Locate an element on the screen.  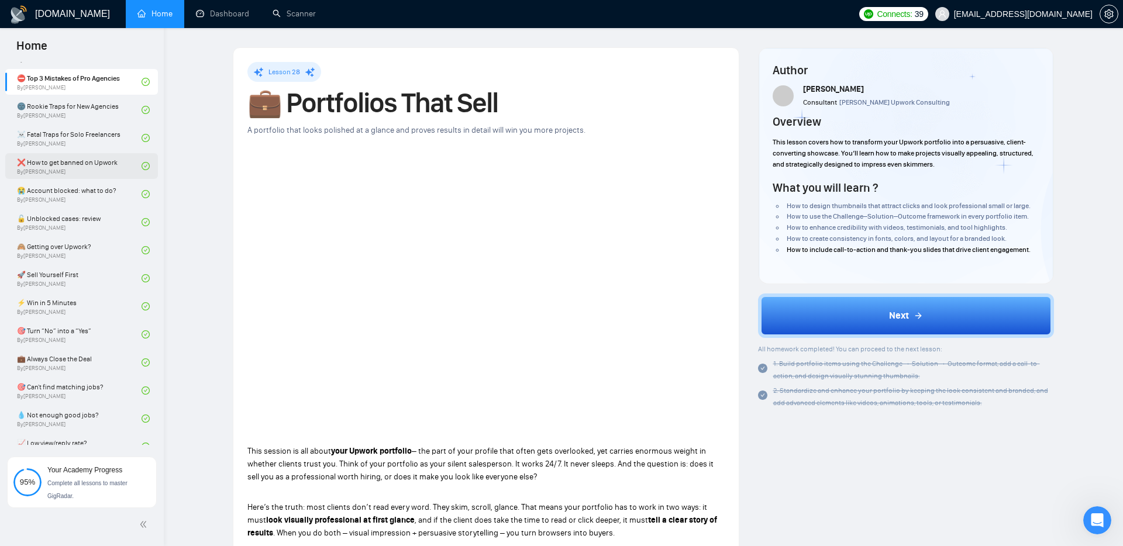
span: 95% is located at coordinates (27, 482).